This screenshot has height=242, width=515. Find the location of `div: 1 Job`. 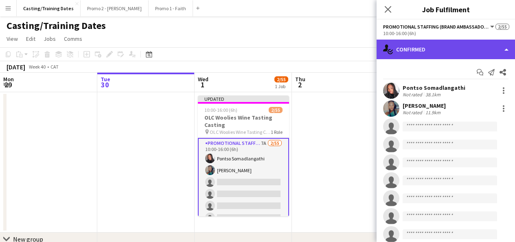

div: 1 Job is located at coordinates (281, 86).